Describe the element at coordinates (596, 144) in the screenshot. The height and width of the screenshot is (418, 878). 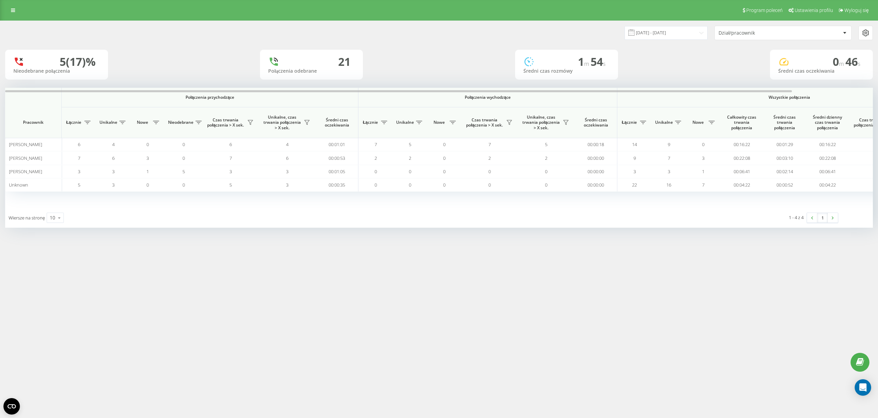
I see `td: 00:00:18` at that location.